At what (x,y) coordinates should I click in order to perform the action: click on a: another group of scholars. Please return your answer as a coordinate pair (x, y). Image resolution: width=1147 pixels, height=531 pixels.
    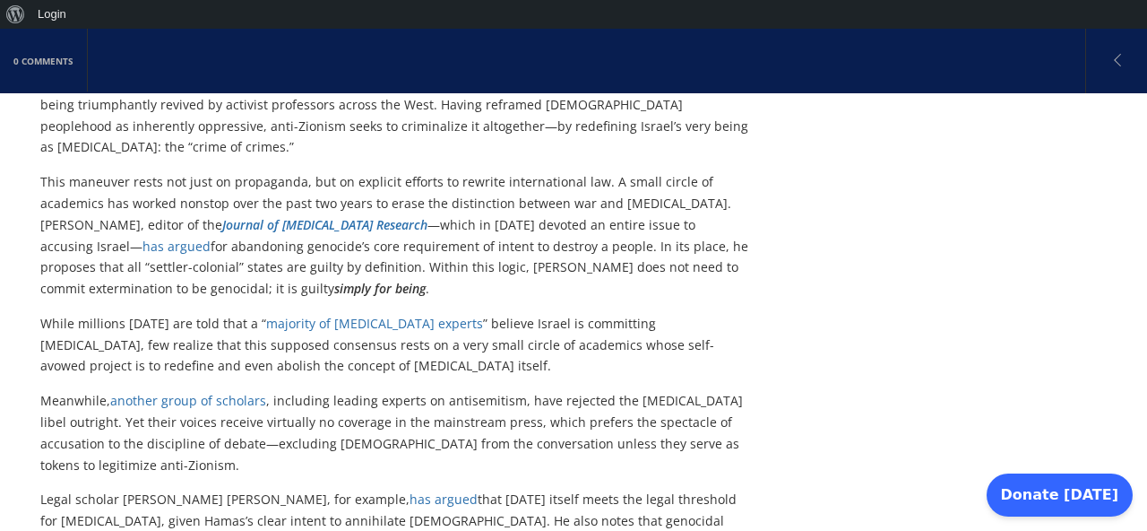
    Looking at the image, I should click on (188, 400).